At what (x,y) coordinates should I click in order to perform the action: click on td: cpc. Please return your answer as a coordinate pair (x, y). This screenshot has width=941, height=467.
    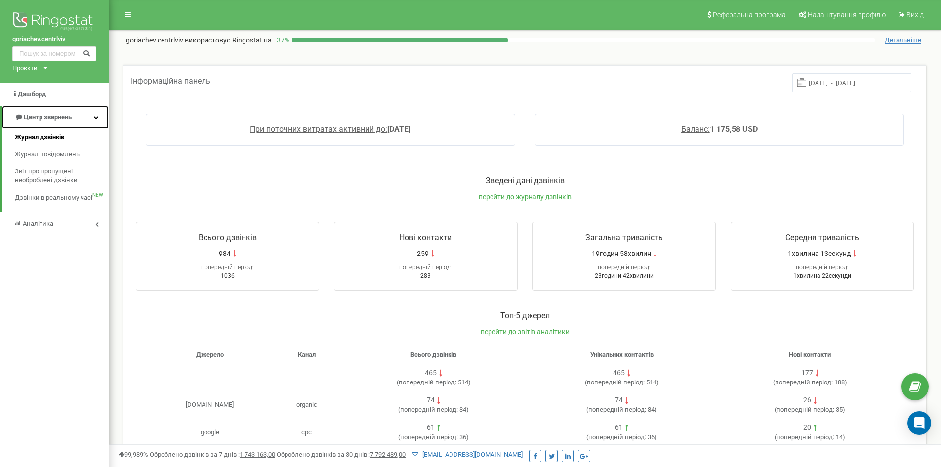
    Looking at the image, I should click on (306, 432).